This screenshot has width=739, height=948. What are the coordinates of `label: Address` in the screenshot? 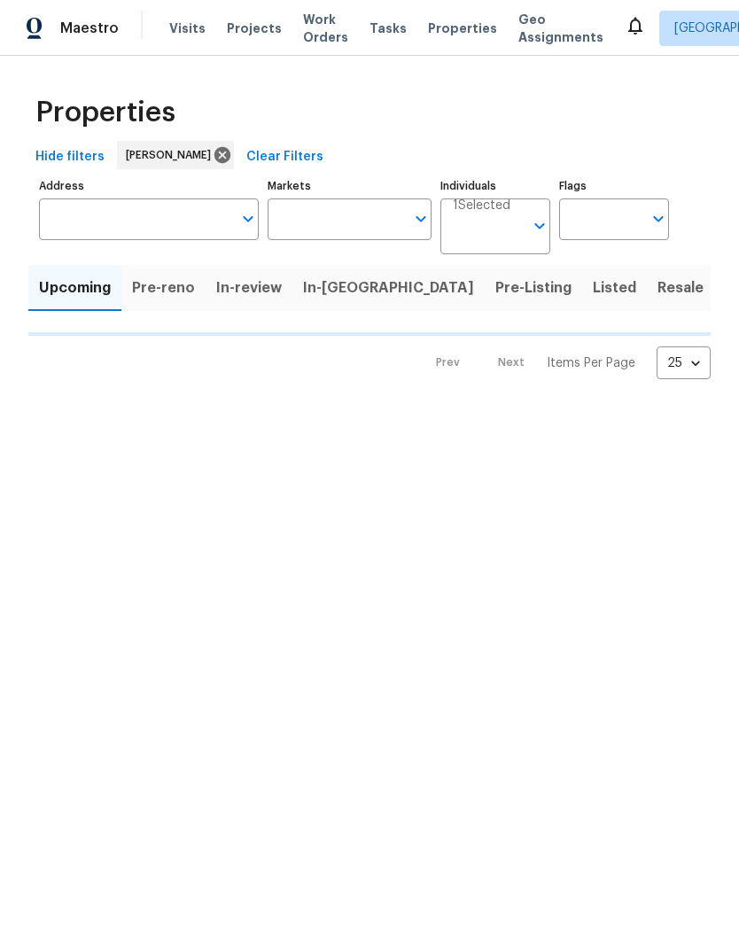 It's located at (149, 186).